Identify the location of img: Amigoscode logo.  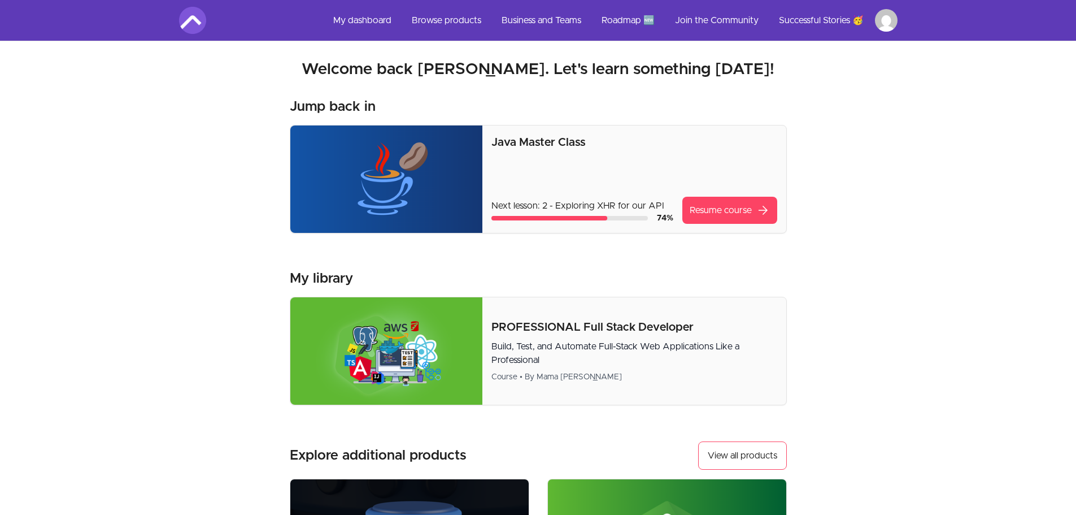
(193, 20).